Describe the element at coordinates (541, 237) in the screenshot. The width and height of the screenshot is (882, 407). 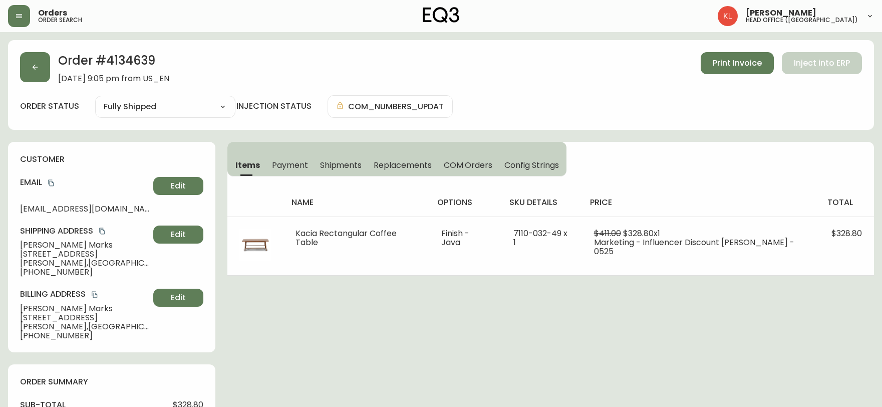
I see `span: 7110-032-49 x 1` at that location.